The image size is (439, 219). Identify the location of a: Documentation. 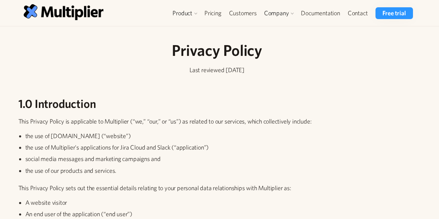
(320, 13).